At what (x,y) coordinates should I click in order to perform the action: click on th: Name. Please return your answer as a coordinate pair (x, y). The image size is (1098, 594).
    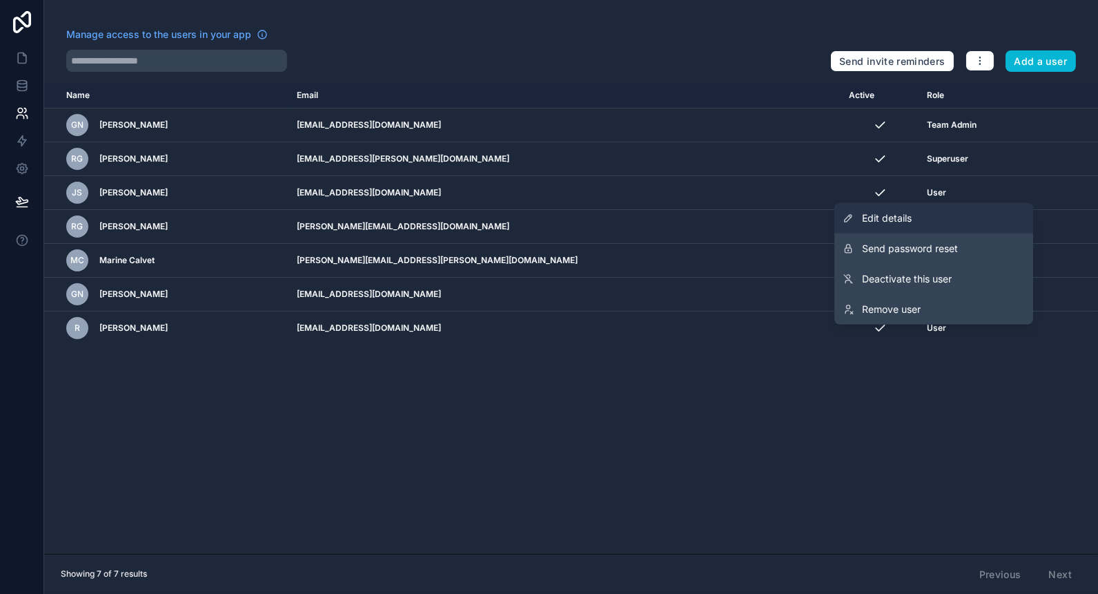
    Looking at the image, I should click on (166, 95).